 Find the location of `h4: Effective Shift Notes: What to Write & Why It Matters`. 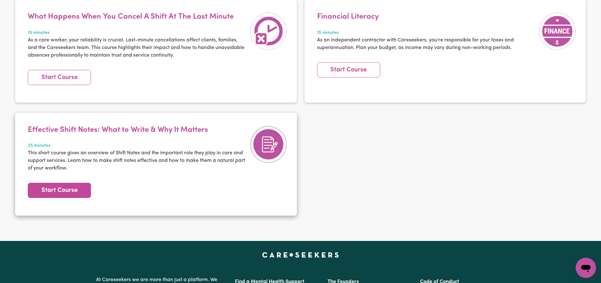

h4: Effective Shift Notes: What to Write & Why It Matters is located at coordinates (137, 130).